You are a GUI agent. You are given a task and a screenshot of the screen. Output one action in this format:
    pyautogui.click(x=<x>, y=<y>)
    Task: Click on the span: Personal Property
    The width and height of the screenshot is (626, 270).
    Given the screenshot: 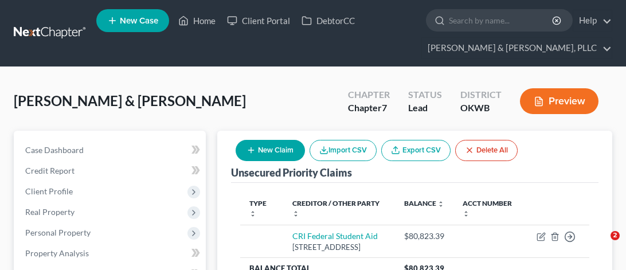 What is the action you would take?
    pyautogui.click(x=58, y=232)
    